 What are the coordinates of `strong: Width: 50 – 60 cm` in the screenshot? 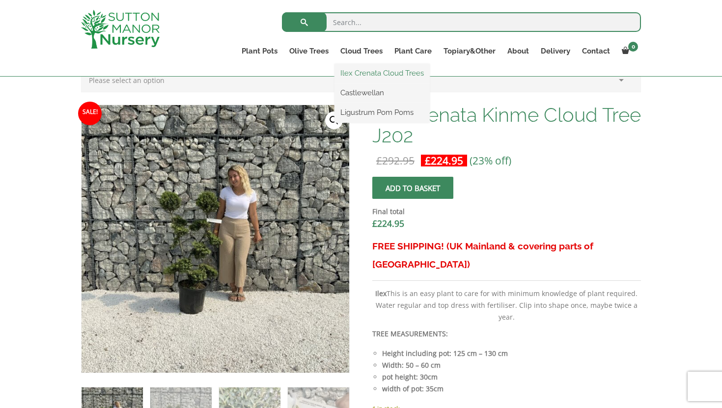 It's located at (411, 365).